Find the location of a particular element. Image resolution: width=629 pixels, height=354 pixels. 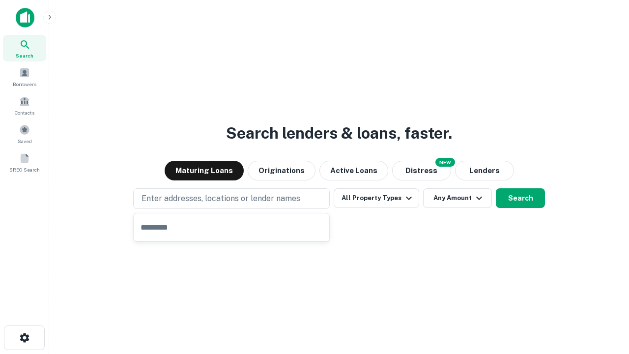

span: Saved is located at coordinates (25, 141).